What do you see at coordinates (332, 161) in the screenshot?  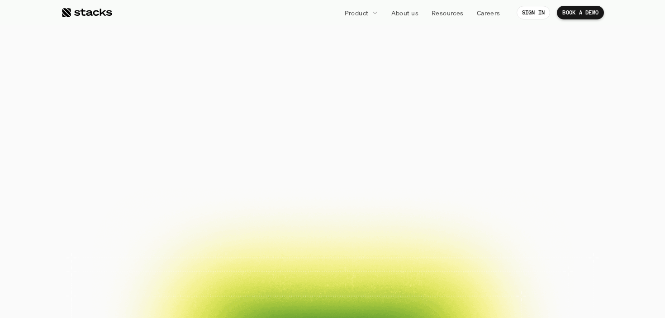 I see `p: Close your books faster, smarter, and risk-free with Stacks, the AI tool for accounting teams.` at bounding box center [332, 161].